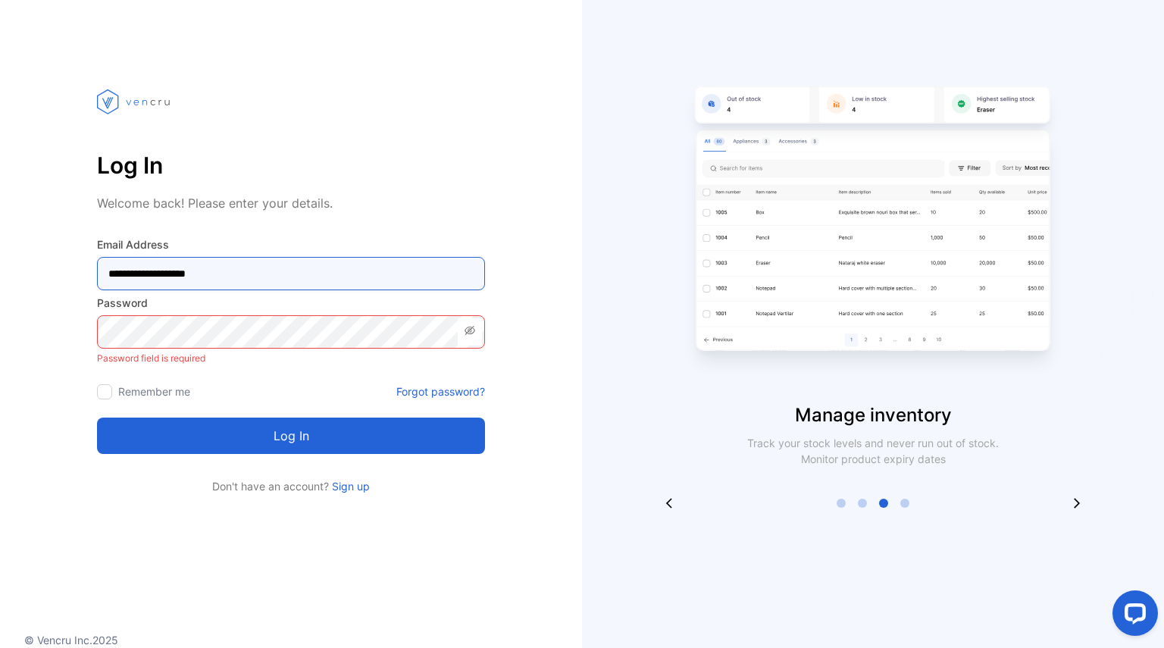  I want to click on a: Sign up, so click(349, 486).